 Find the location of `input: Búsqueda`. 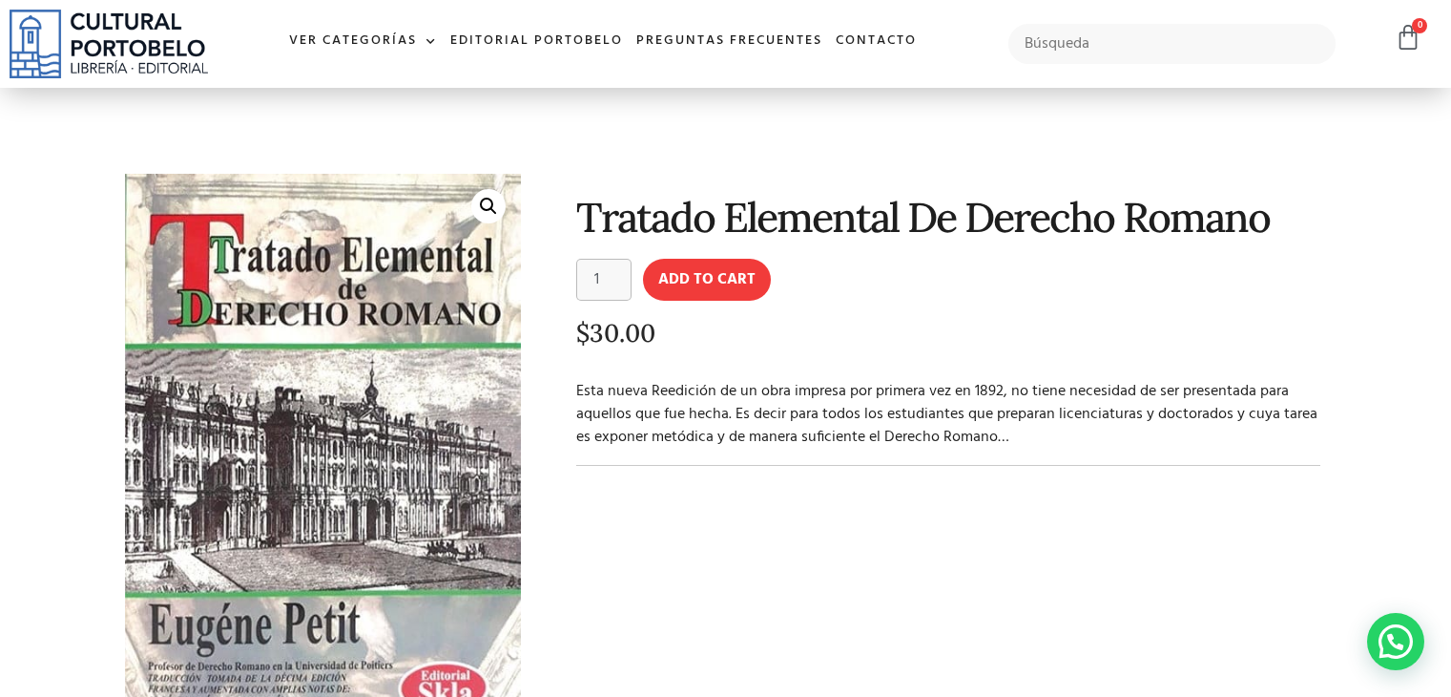

input: Búsqueda is located at coordinates (1172, 44).